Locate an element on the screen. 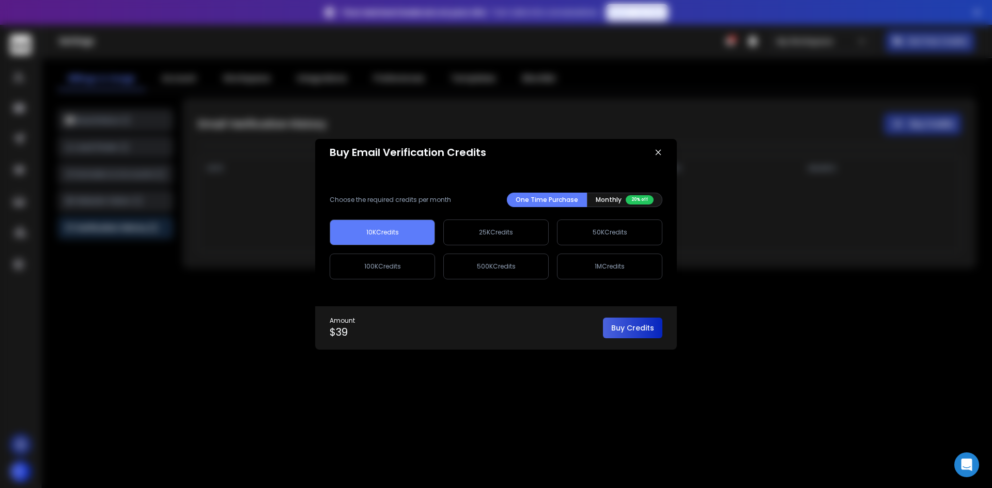  p: $ 39 is located at coordinates (342, 332).